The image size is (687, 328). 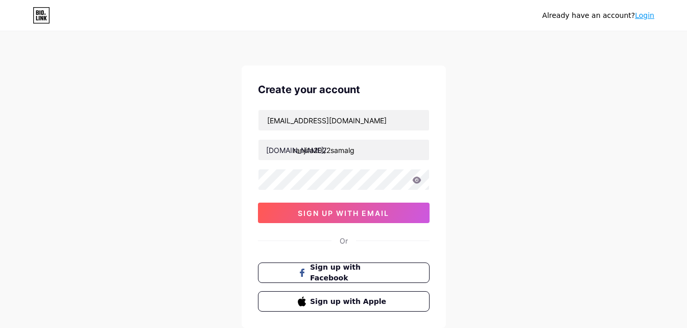 What do you see at coordinates (344, 272) in the screenshot?
I see `button: Sign up with Facebook` at bounding box center [344, 272].